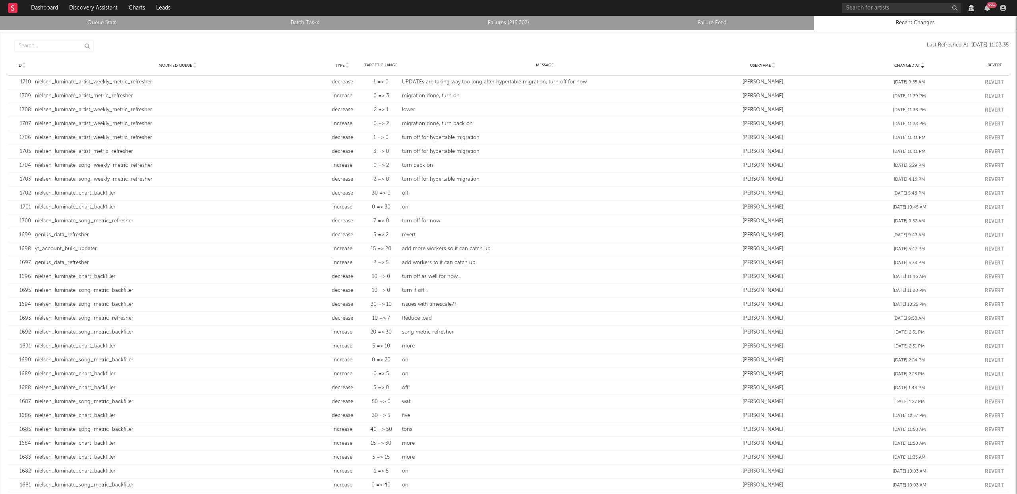  Describe the element at coordinates (545, 388) in the screenshot. I see `div: off` at that location.